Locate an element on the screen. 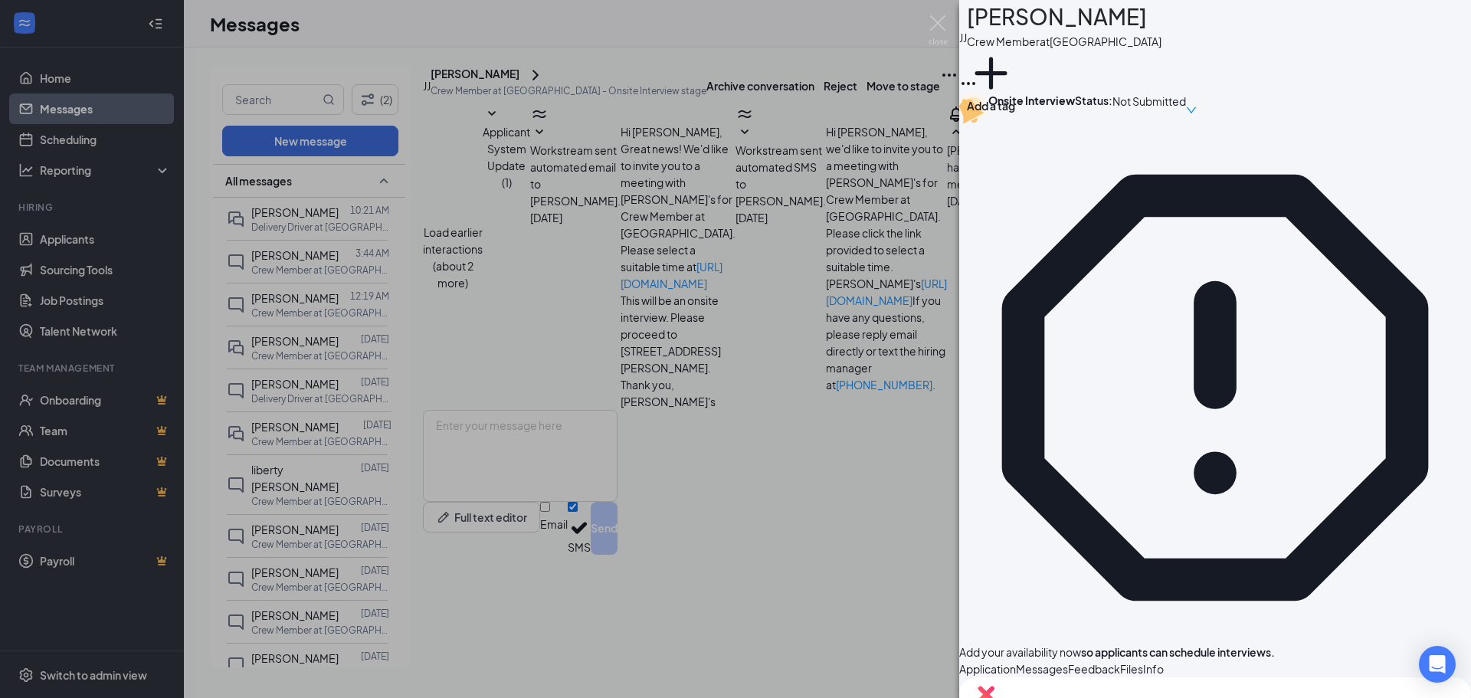 This screenshot has height=698, width=1471. div: Status : is located at coordinates (1093, 108).